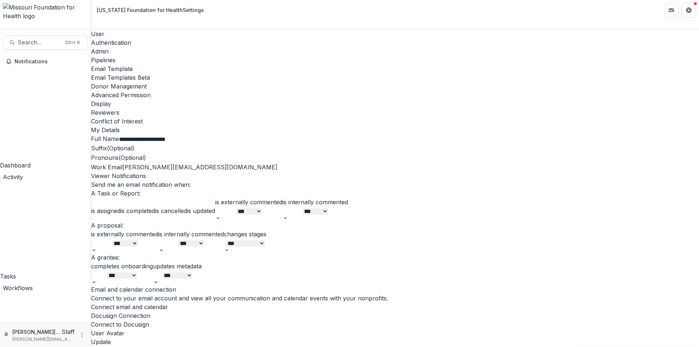 The image size is (699, 347). I want to click on a: Email Template, so click(395, 69).